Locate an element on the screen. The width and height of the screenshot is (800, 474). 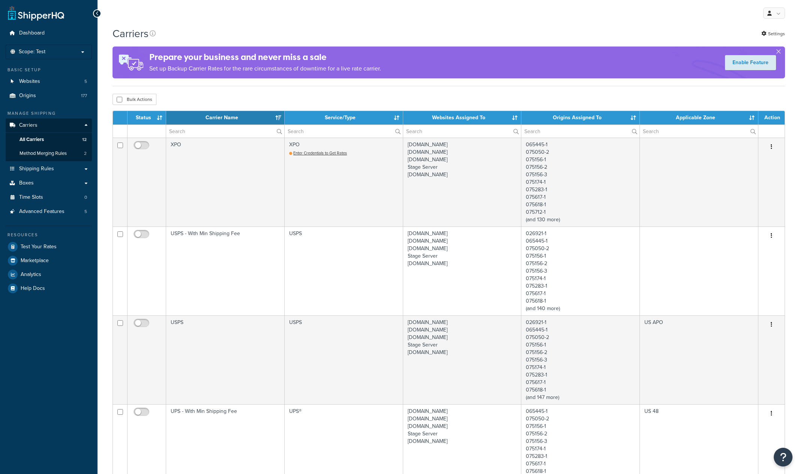
p: Set up Backup Carrier Rates for the rare circumstances of downtime for a live rate carrier. is located at coordinates (265, 69).